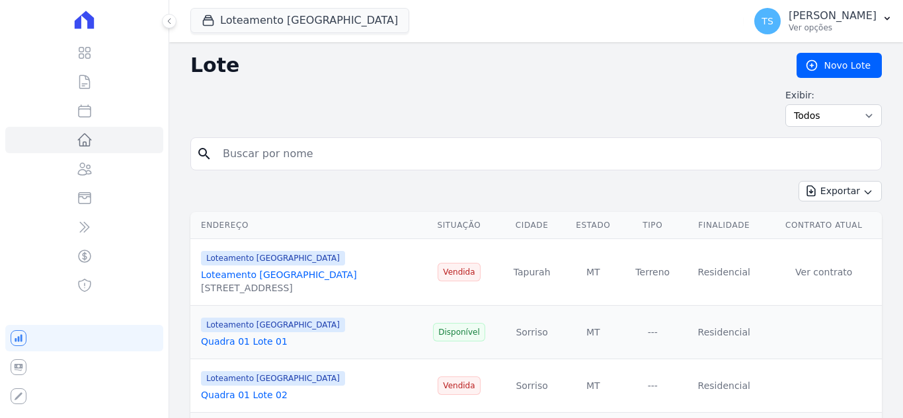 Image resolution: width=903 pixels, height=418 pixels. I want to click on td: Terreno, so click(652, 272).